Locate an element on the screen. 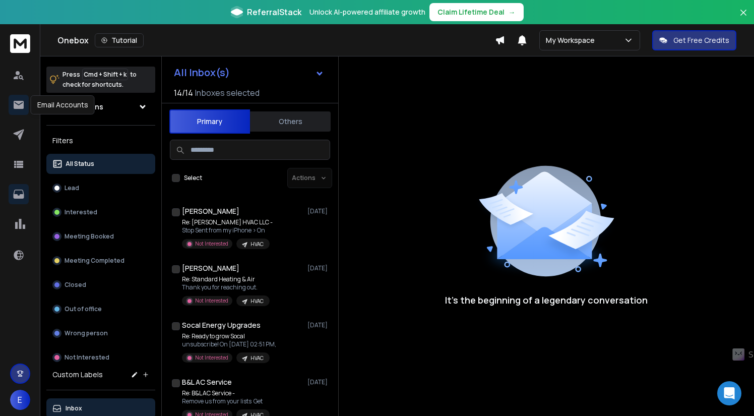 This screenshot has width=754, height=416. p: Stop Sent from my iPhone > On is located at coordinates (227, 230).